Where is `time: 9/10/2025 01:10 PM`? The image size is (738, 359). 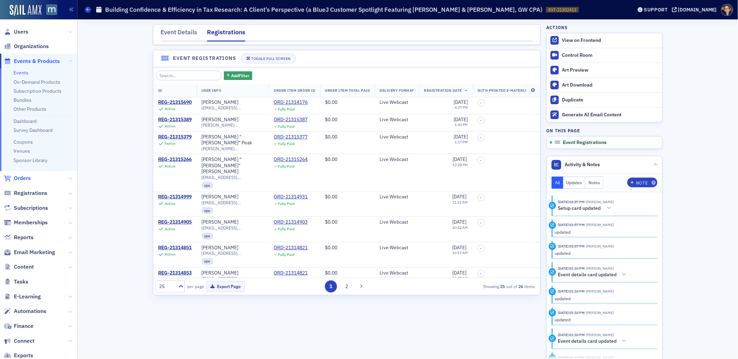 time: 9/10/2025 01:10 PM is located at coordinates (571, 312).